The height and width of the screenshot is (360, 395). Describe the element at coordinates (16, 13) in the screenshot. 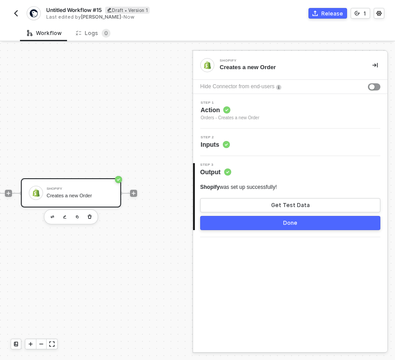

I see `img: back` at that location.